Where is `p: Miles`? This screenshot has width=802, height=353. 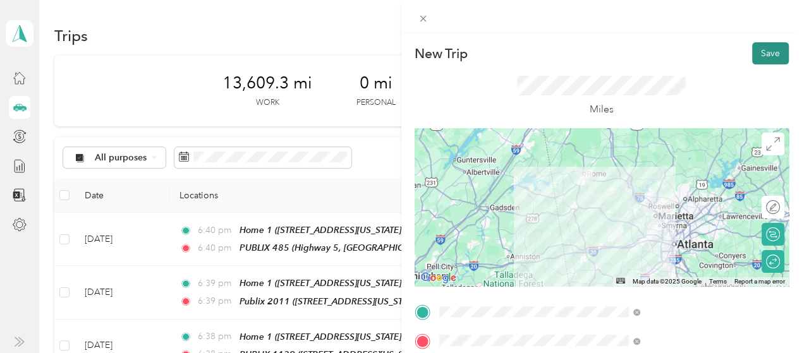
p: Miles is located at coordinates (601, 109).